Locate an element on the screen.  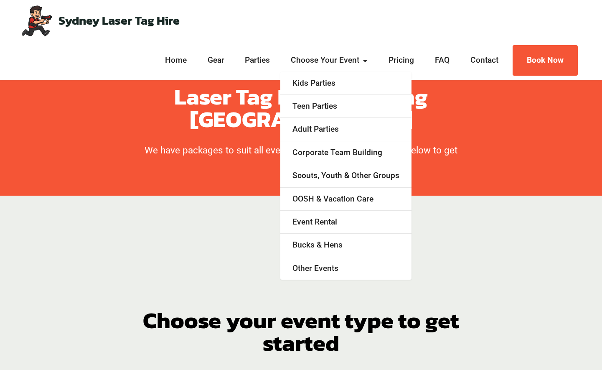
a: Contact is located at coordinates (484, 60).